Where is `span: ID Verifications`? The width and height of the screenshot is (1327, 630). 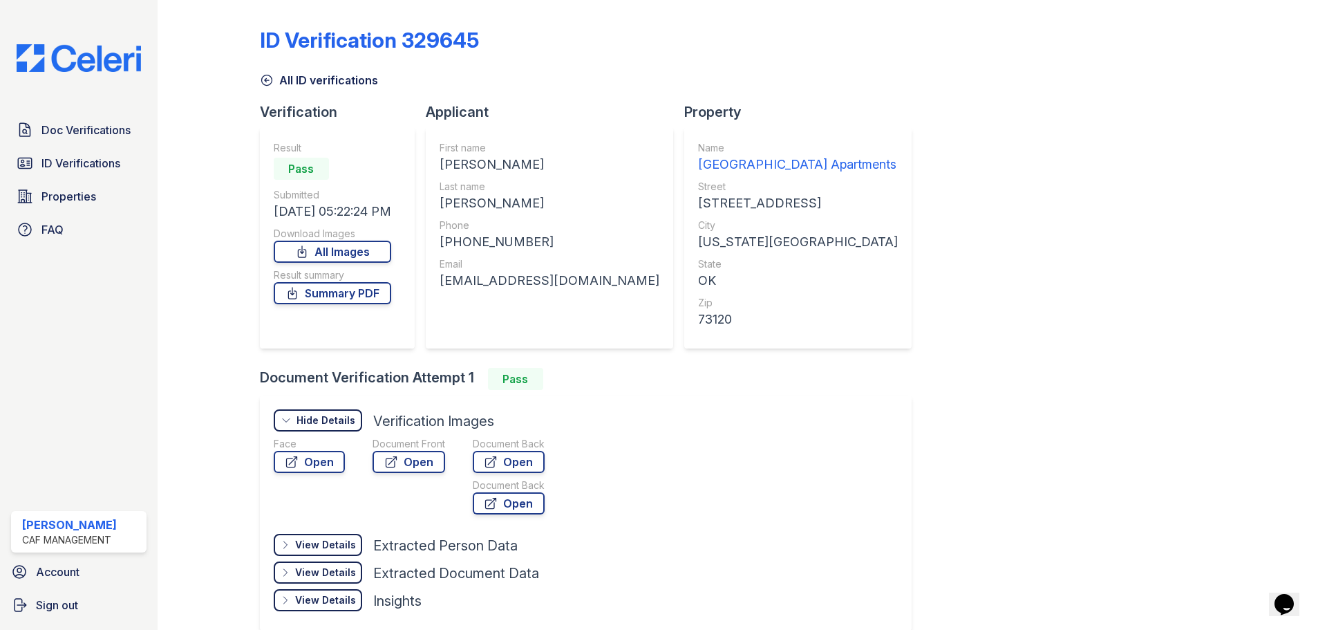 span: ID Verifications is located at coordinates (81, 163).